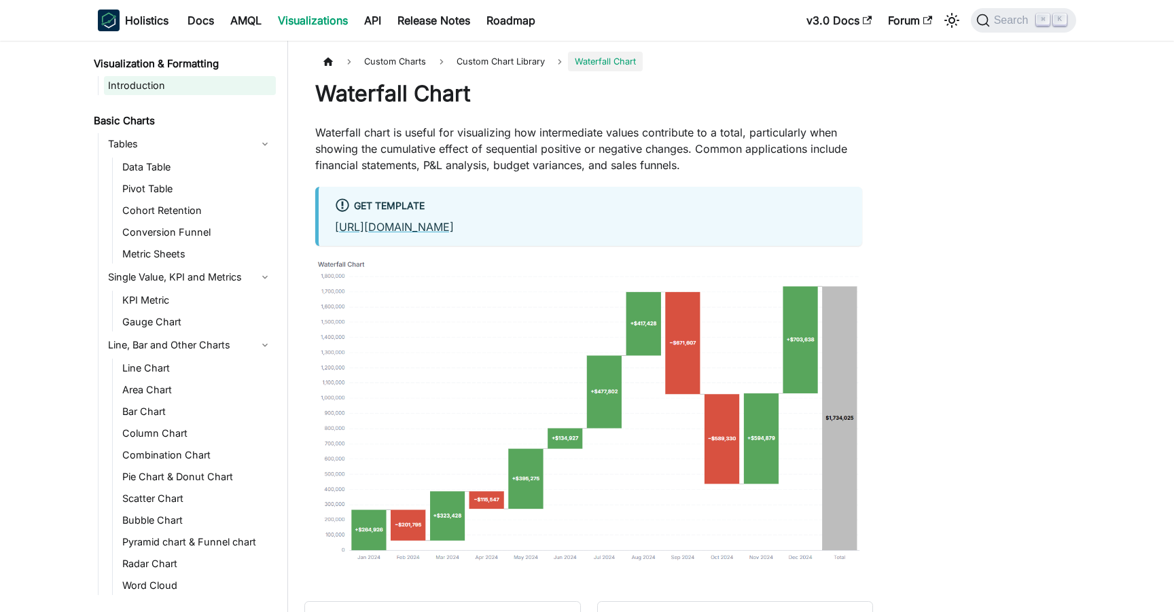 This screenshot has height=612, width=1174. I want to click on p: Waterfall chart is useful for visualizing how intermediate values contribute to a total, particul..., so click(588, 149).